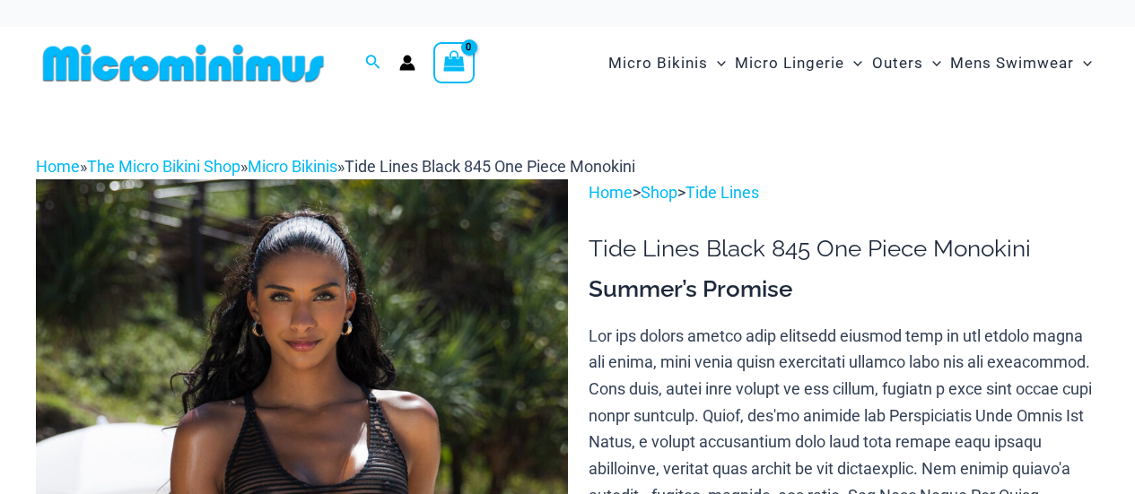 The width and height of the screenshot is (1135, 494). What do you see at coordinates (1012, 63) in the screenshot?
I see `span: Mens Swimwear` at bounding box center [1012, 63].